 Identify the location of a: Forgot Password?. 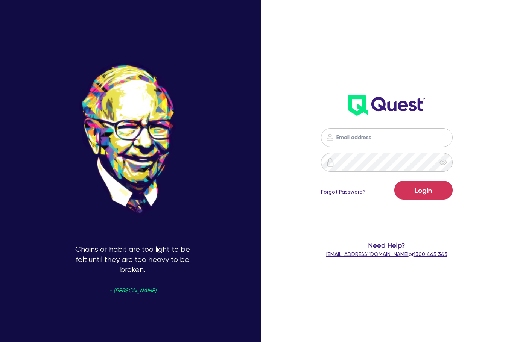
(343, 192).